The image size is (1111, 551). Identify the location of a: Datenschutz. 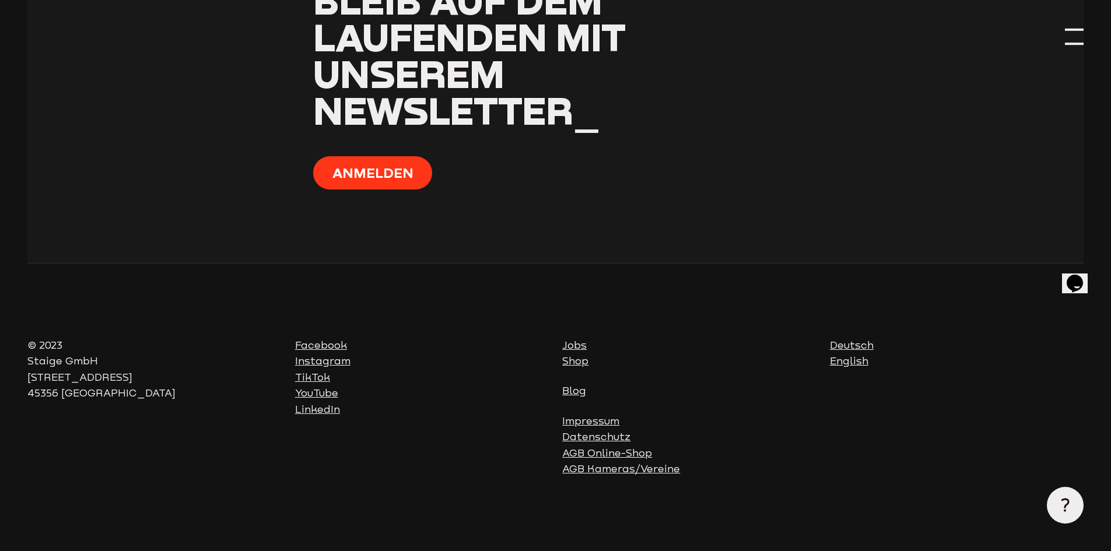
(596, 437).